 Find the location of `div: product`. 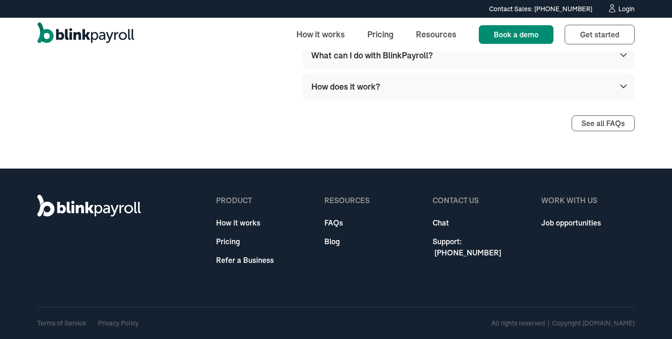

div: product is located at coordinates (245, 200).